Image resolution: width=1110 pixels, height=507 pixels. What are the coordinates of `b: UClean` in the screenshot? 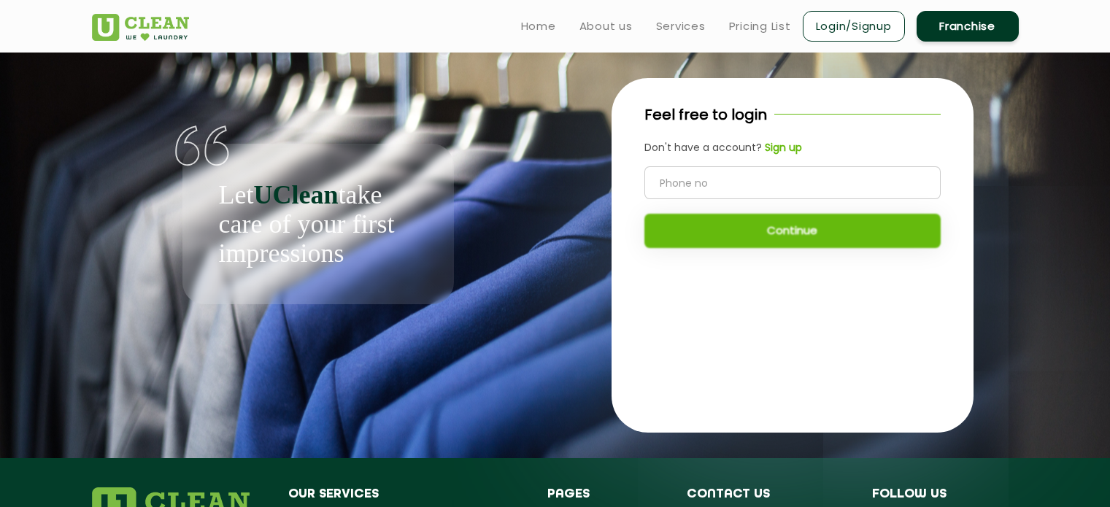 It's located at (296, 195).